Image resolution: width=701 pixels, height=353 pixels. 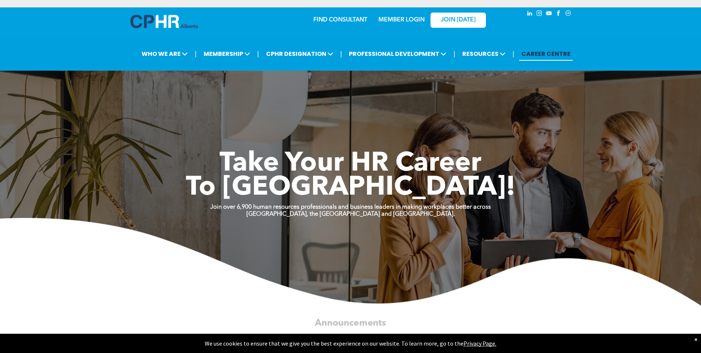 I want to click on a: Social network, so click(x=569, y=14).